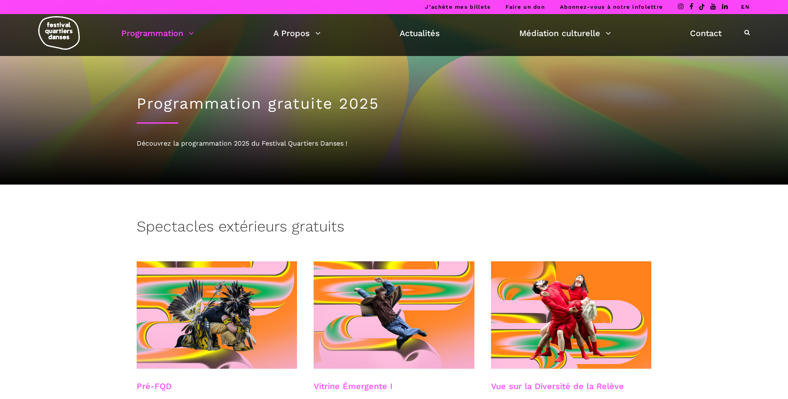 The image size is (788, 399). What do you see at coordinates (565, 33) in the screenshot?
I see `a: Médiation culturelle` at bounding box center [565, 33].